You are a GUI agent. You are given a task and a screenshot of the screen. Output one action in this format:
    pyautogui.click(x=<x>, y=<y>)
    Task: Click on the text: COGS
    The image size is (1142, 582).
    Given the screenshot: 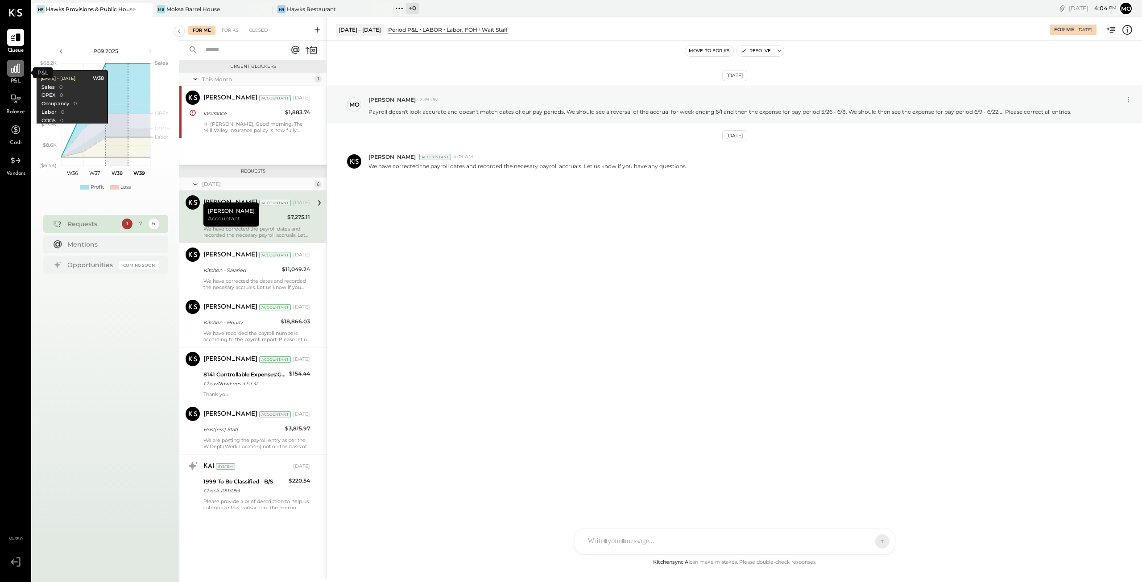 What is the action you would take?
    pyautogui.click(x=162, y=128)
    